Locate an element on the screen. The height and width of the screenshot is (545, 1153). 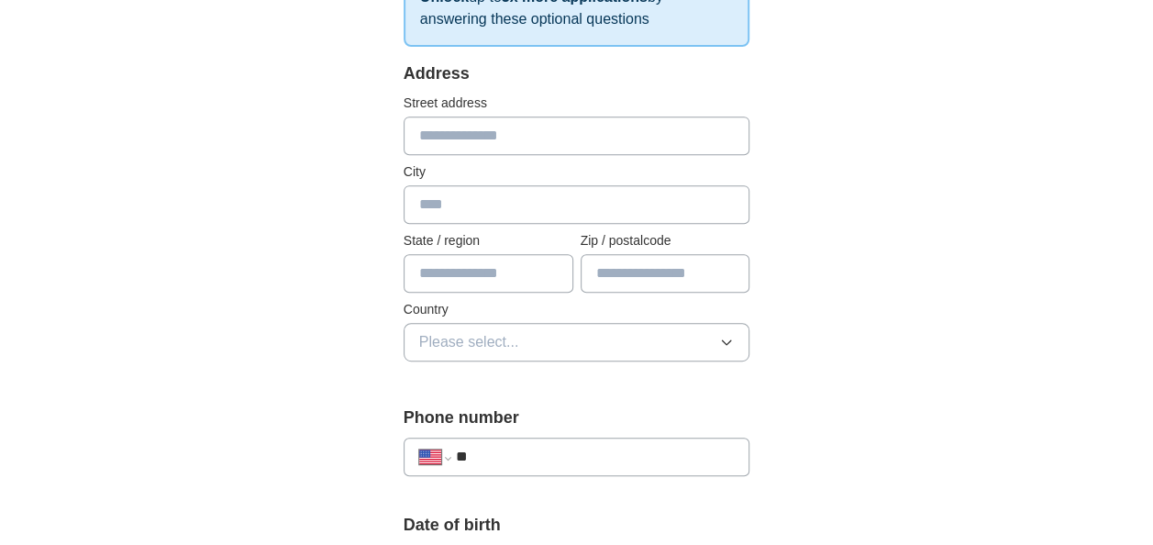
label: Street address is located at coordinates (577, 103).